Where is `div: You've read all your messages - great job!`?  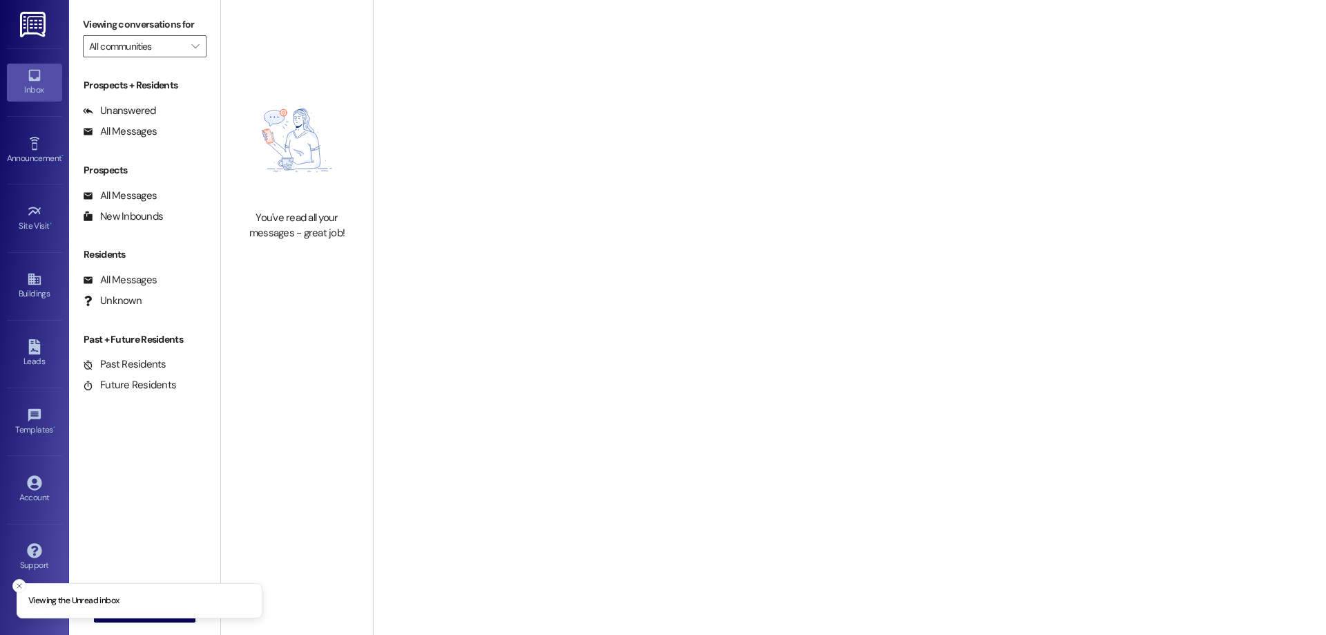 div: You've read all your messages - great job! is located at coordinates (297, 225).